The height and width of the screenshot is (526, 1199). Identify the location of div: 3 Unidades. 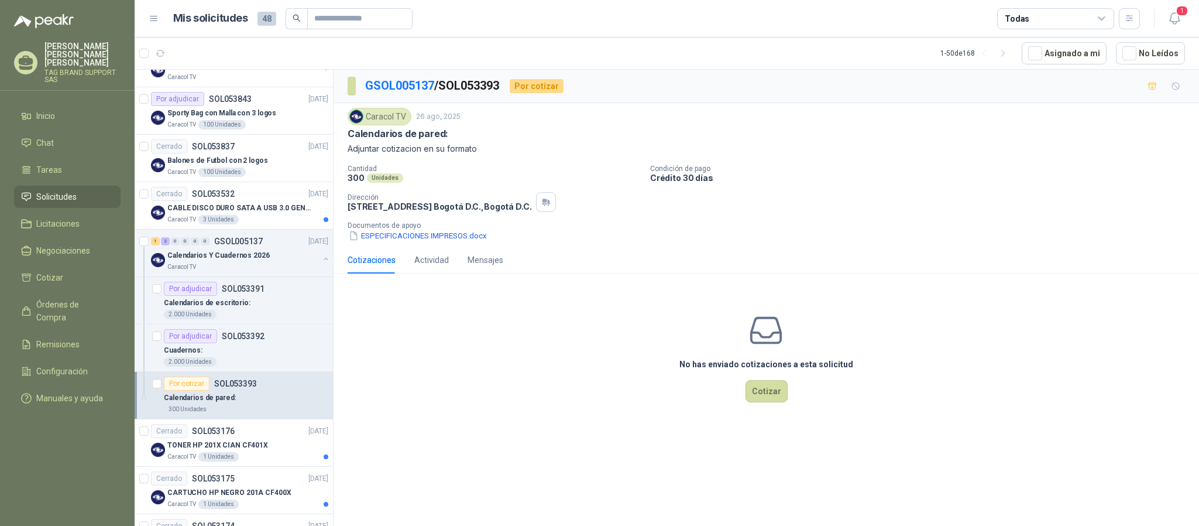
(218, 220).